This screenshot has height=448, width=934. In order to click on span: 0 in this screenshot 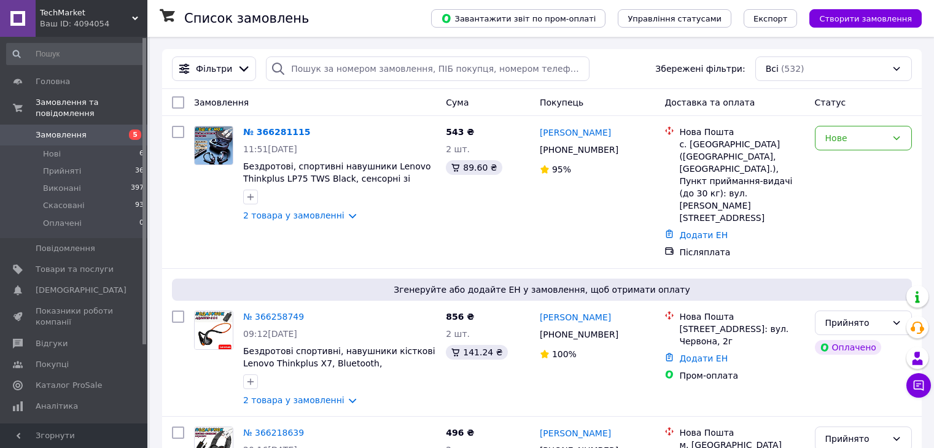, I will do `click(141, 224)`.